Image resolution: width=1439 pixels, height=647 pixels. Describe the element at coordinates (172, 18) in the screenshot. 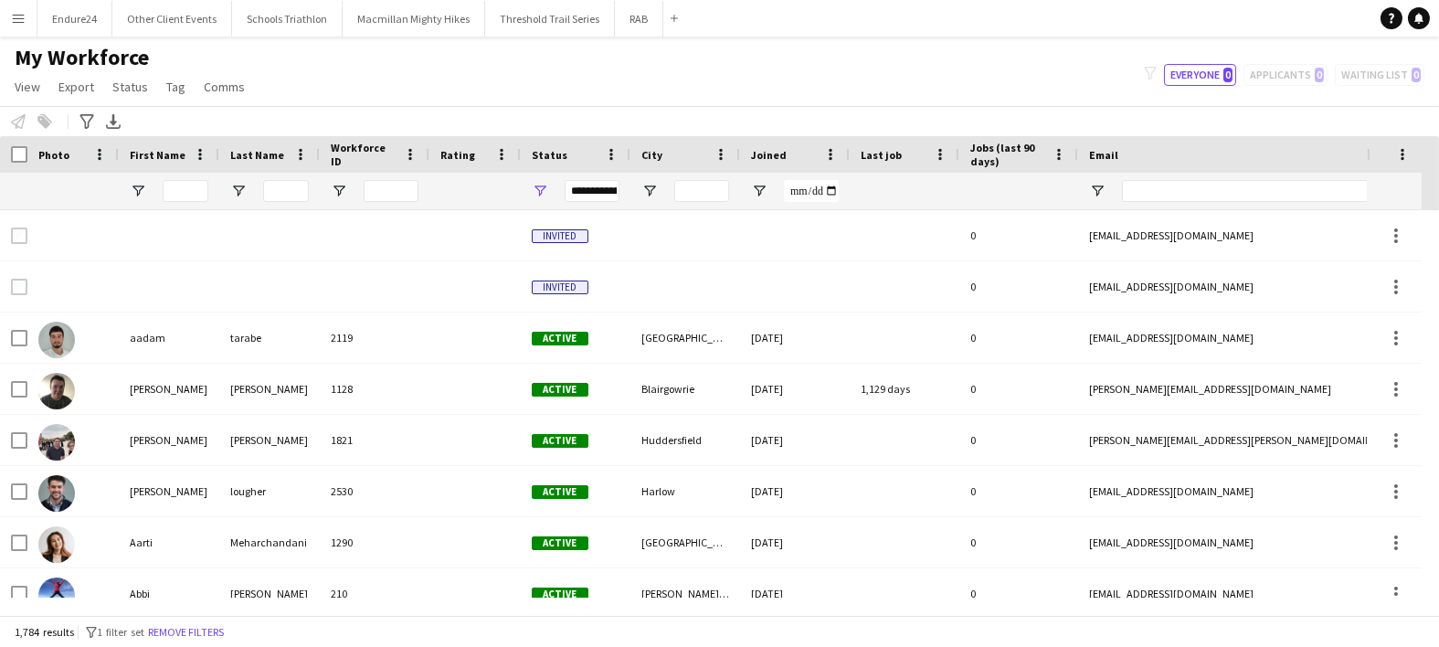

I see `button: Other Client Events` at that location.